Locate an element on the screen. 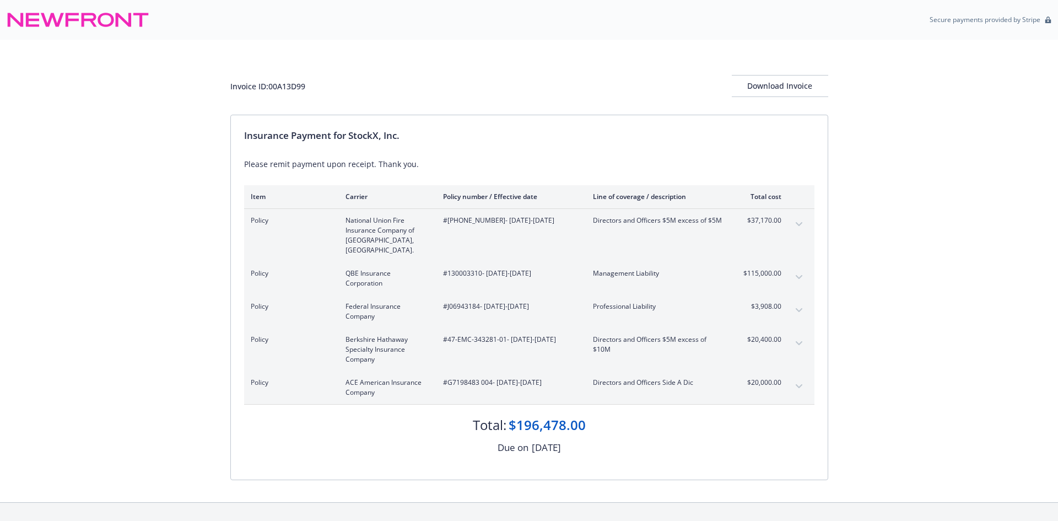  span: $37,170.00 is located at coordinates (761, 221).